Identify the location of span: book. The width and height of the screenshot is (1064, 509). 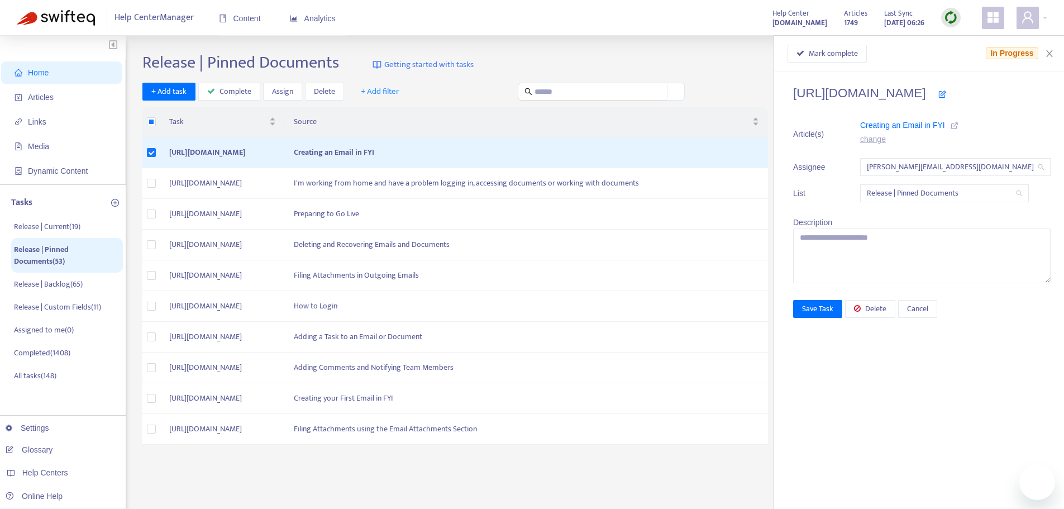
(223, 18).